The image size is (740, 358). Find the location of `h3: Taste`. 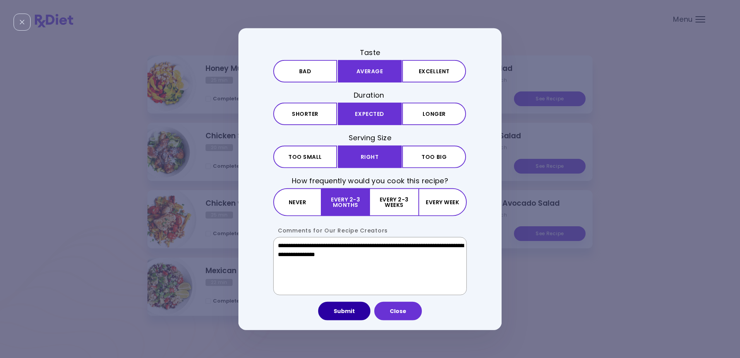

h3: Taste is located at coordinates (370, 52).